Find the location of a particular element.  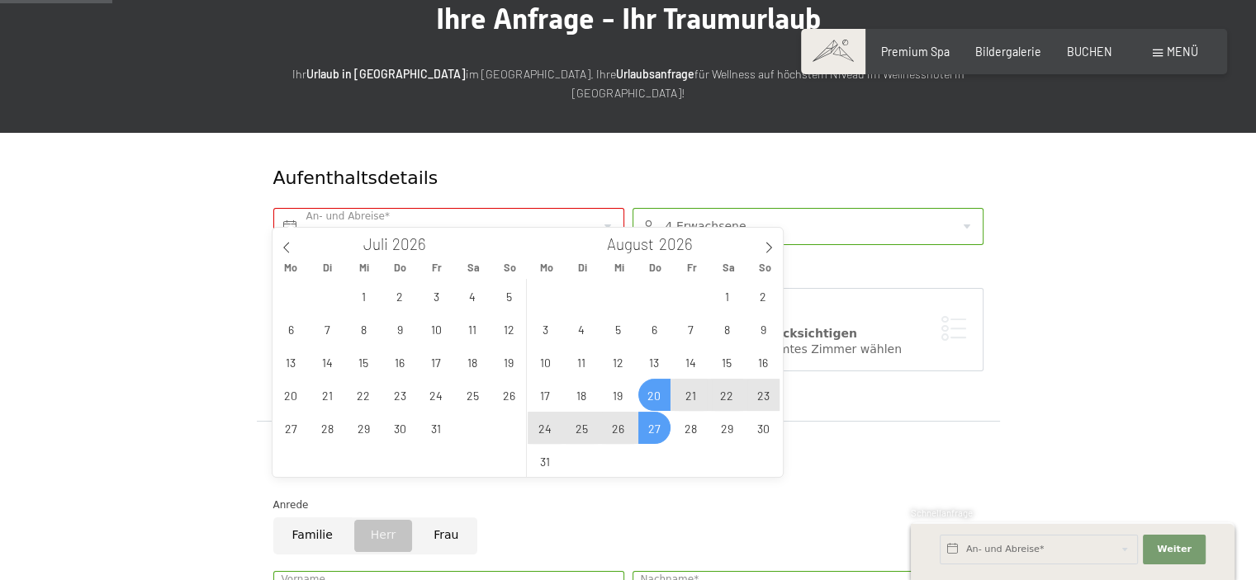

span: Juli 25, 2026 is located at coordinates (472, 395).